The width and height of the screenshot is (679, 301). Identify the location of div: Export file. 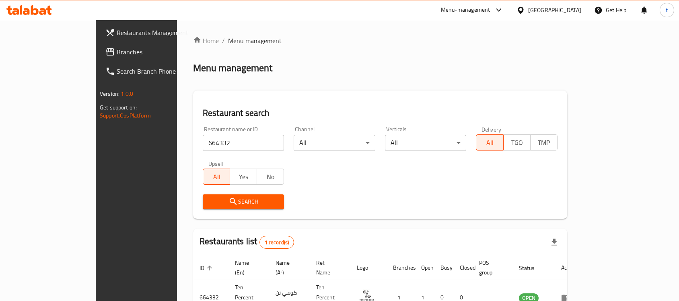
(555, 242).